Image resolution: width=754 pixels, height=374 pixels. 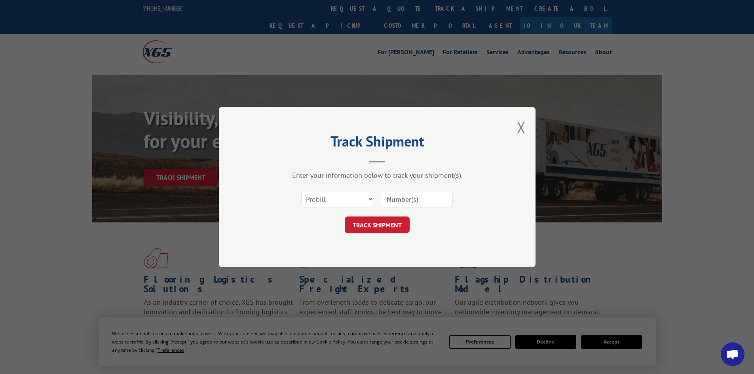 I want to click on div: Open chat, so click(x=732, y=354).